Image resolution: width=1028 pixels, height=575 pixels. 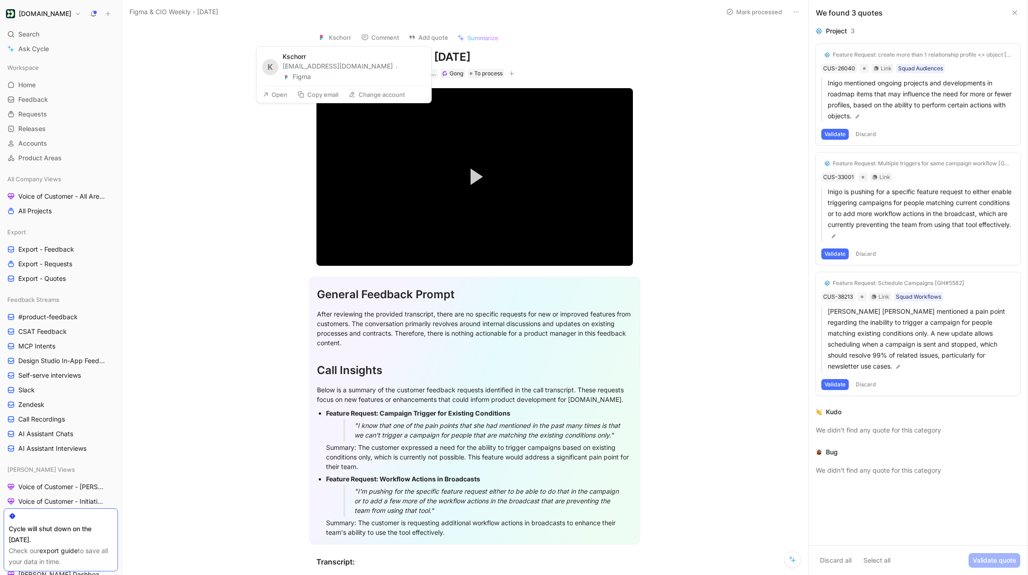 I want to click on button: Open, so click(x=275, y=95).